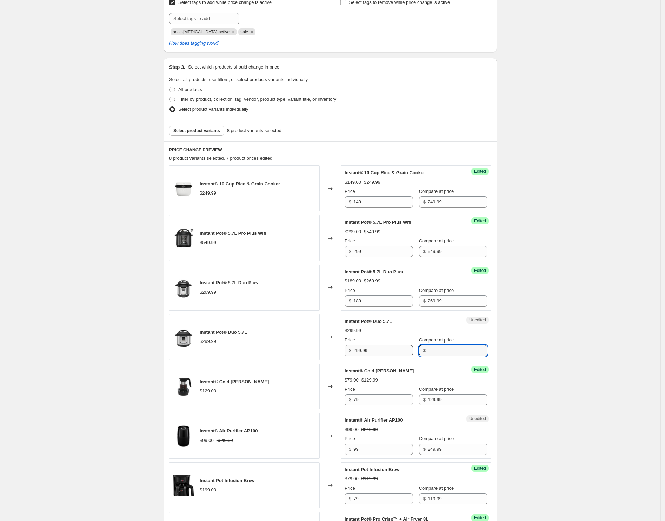 Image resolution: width=665 pixels, height=521 pixels. What do you see at coordinates (208, 193) in the screenshot?
I see `div: $249.99` at bounding box center [208, 193].